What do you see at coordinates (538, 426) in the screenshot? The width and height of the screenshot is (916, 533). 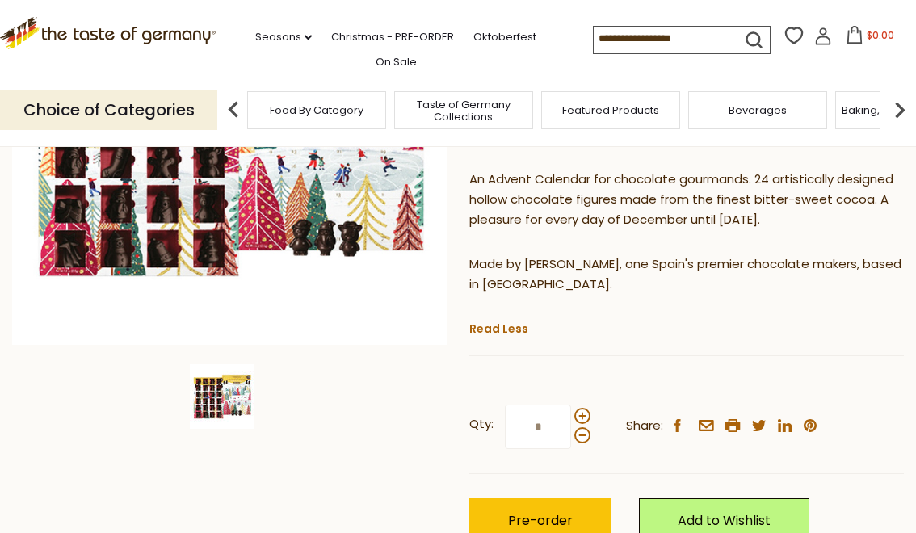 I see `input: Qty:` at bounding box center [538, 426].